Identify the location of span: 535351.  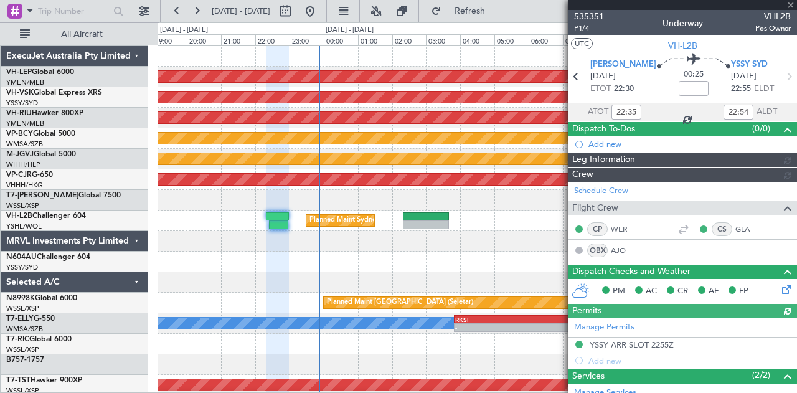
(589, 16).